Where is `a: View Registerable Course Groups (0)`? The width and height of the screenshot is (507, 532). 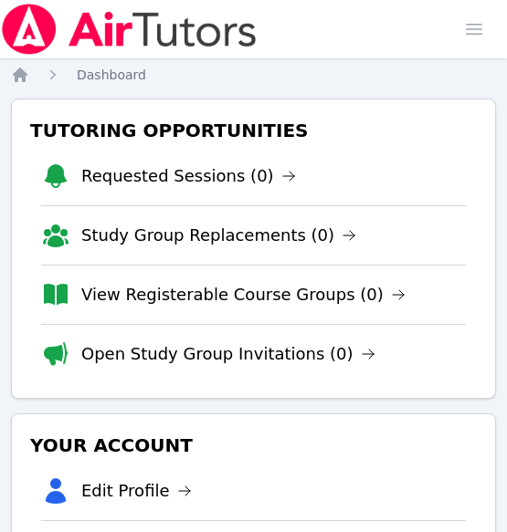
a: View Registerable Course Groups (0) is located at coordinates (243, 295).